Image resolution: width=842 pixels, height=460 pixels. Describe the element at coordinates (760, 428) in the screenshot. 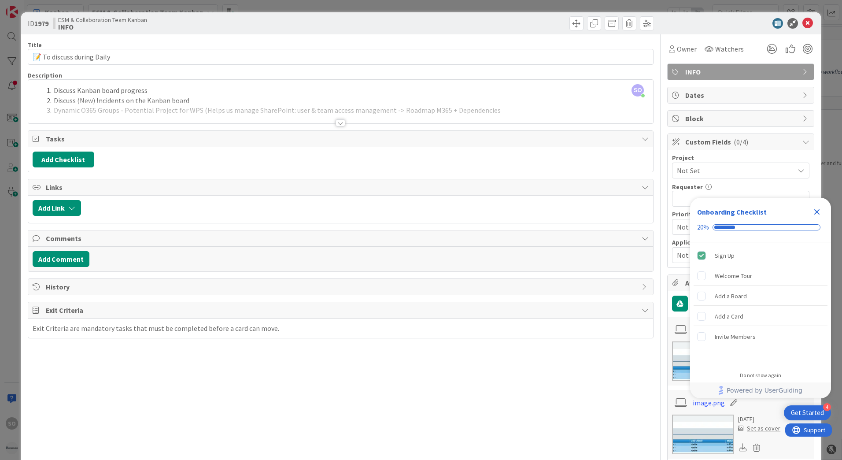

I see `div: Set as cover` at that location.